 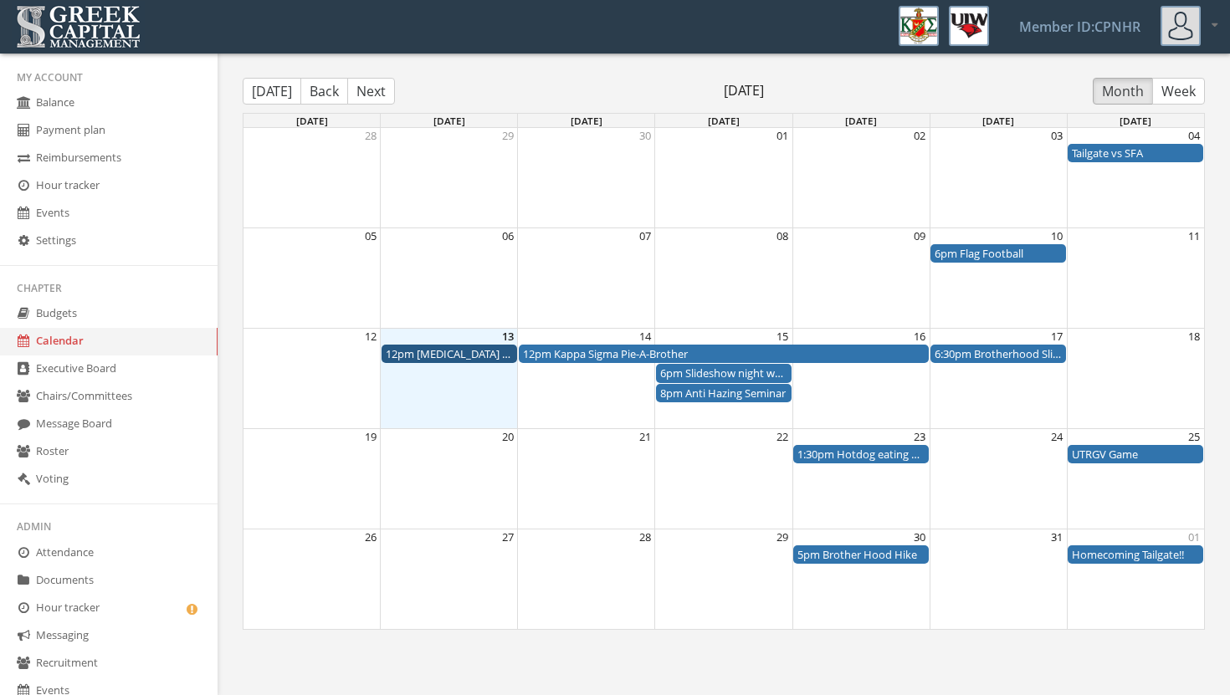 What do you see at coordinates (371, 91) in the screenshot?
I see `button: Next` at bounding box center [371, 91].